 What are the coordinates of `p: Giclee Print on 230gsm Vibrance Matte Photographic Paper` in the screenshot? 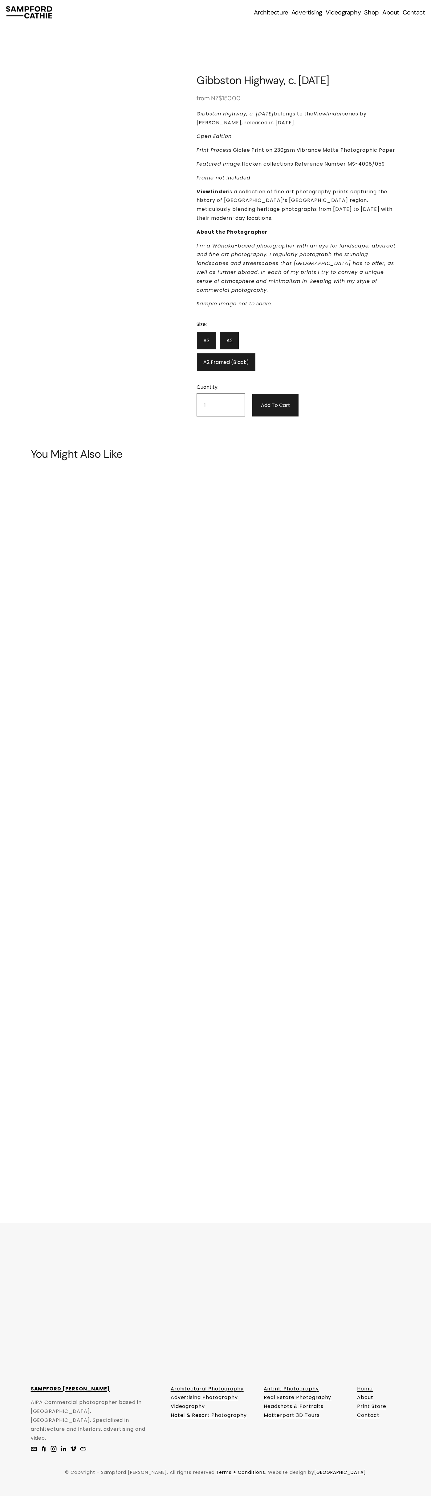 It's located at (298, 150).